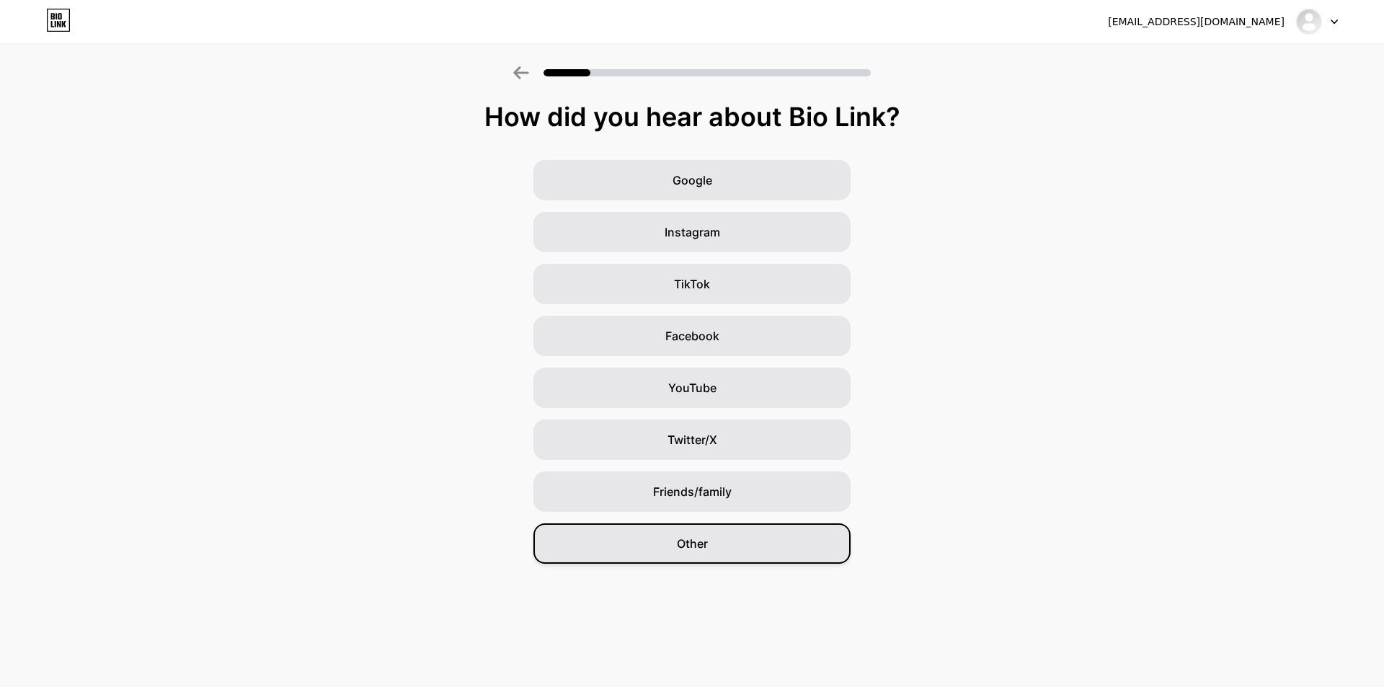  Describe the element at coordinates (692, 440) in the screenshot. I see `span: Twitter/X` at that location.